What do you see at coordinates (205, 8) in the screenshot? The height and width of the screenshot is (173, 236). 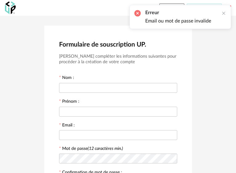 I see `button: Je me connecte` at bounding box center [205, 8].